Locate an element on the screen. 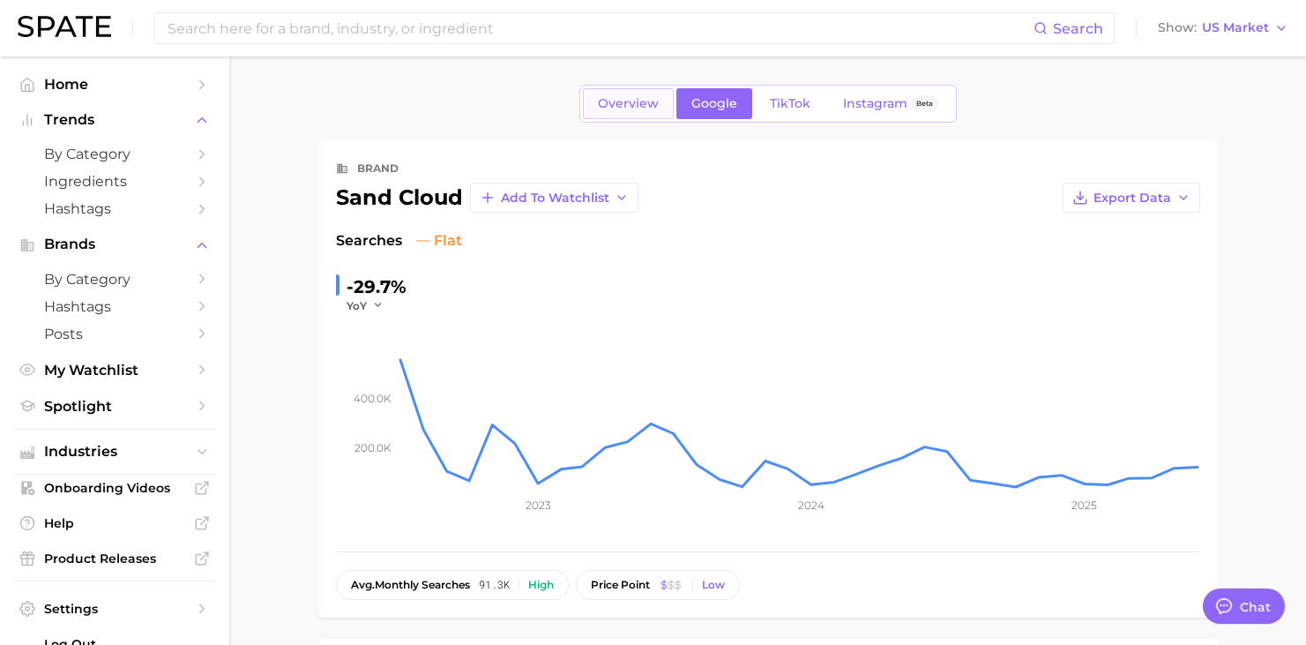  span: monthly searches is located at coordinates (410, 585).